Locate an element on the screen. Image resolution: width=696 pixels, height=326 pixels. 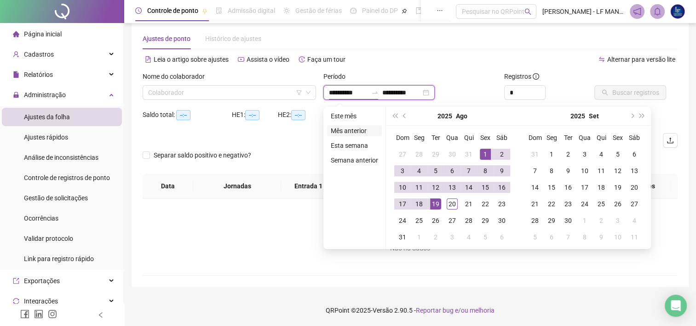
div: 21 is located at coordinates (535, 204).